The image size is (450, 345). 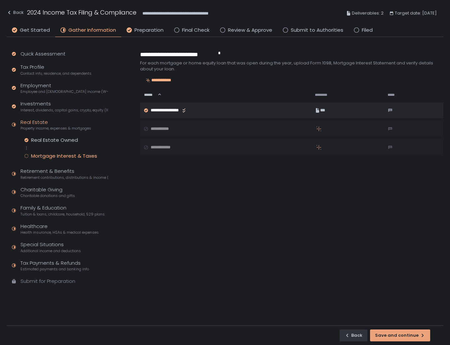 What do you see at coordinates (48, 196) in the screenshot?
I see `span: Charitable donations and gifts` at bounding box center [48, 196].